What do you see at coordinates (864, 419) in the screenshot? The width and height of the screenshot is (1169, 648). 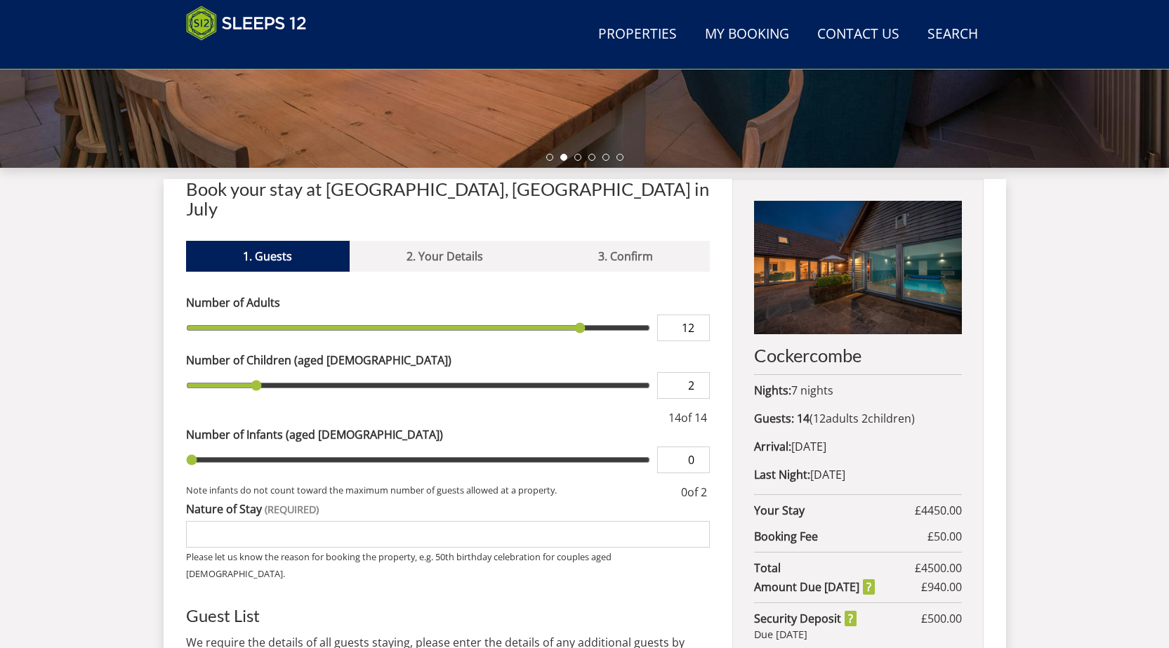 I see `span: 2` at bounding box center [864, 419].